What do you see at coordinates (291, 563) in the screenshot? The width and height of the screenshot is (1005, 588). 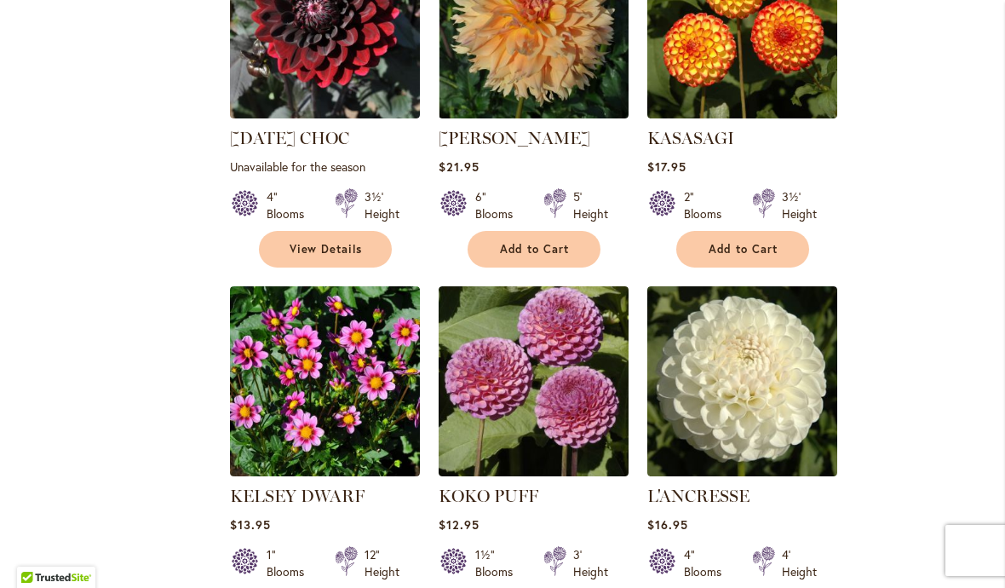 I see `div: 1" Blooms` at bounding box center [291, 563].